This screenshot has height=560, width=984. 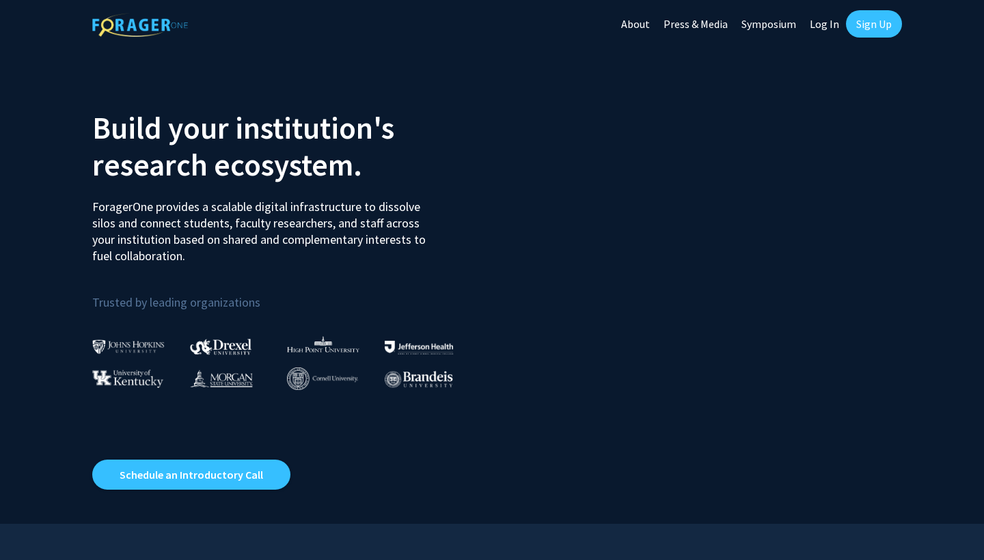 I want to click on img: ForagerOne Logo, so click(x=140, y=25).